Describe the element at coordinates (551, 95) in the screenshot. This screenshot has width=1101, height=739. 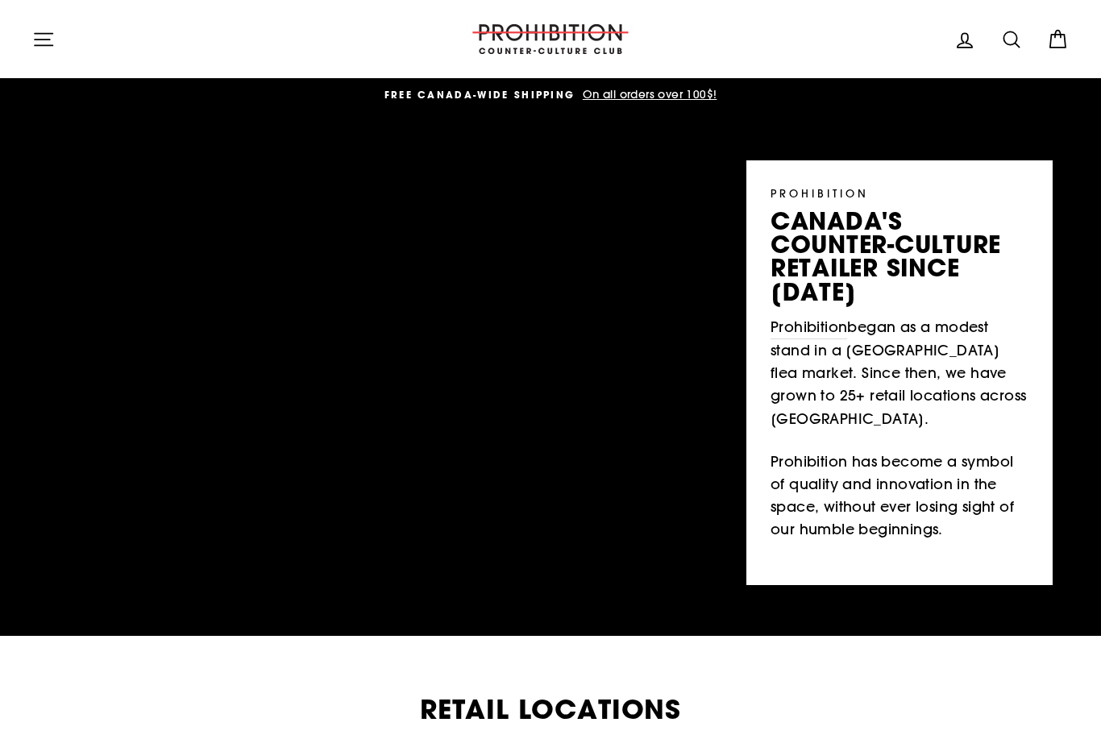
I see `a: FREE CANADA-WIDE SHIPPING On all orders over 100$!` at that location.